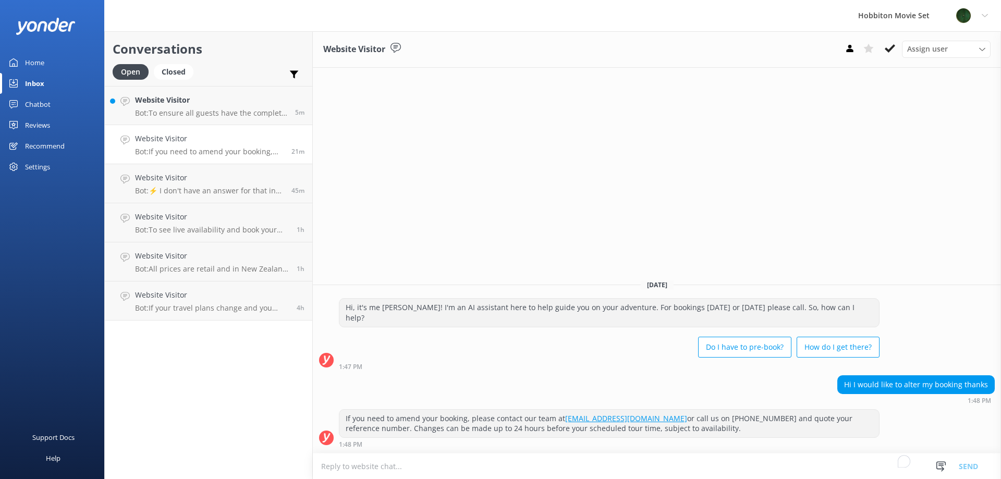 This screenshot has width=1001, height=479. What do you see at coordinates (208, 183) in the screenshot?
I see `a: Website VisitorBot:⚡ I don't have an answer for that in my knowledge base. Please try and rephras...` at bounding box center [208, 183].